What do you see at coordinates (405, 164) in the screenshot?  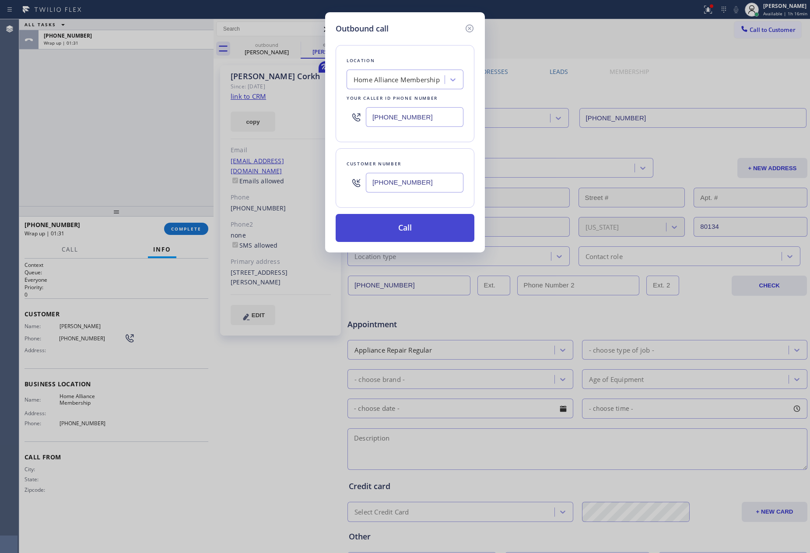 I see `div: Customer number` at bounding box center [405, 164].